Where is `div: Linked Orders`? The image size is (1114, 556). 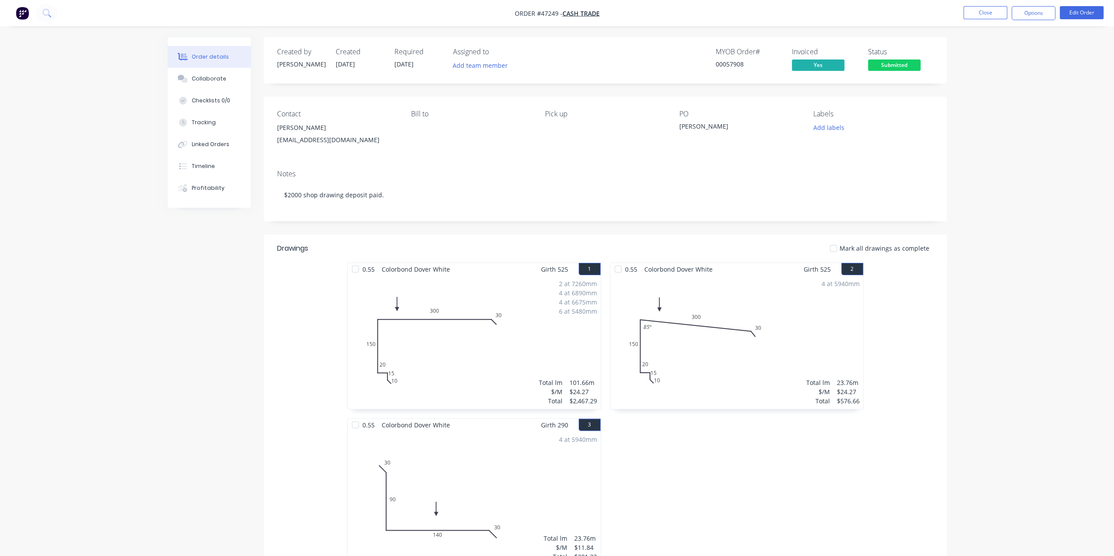 div: Linked Orders is located at coordinates (211, 144).